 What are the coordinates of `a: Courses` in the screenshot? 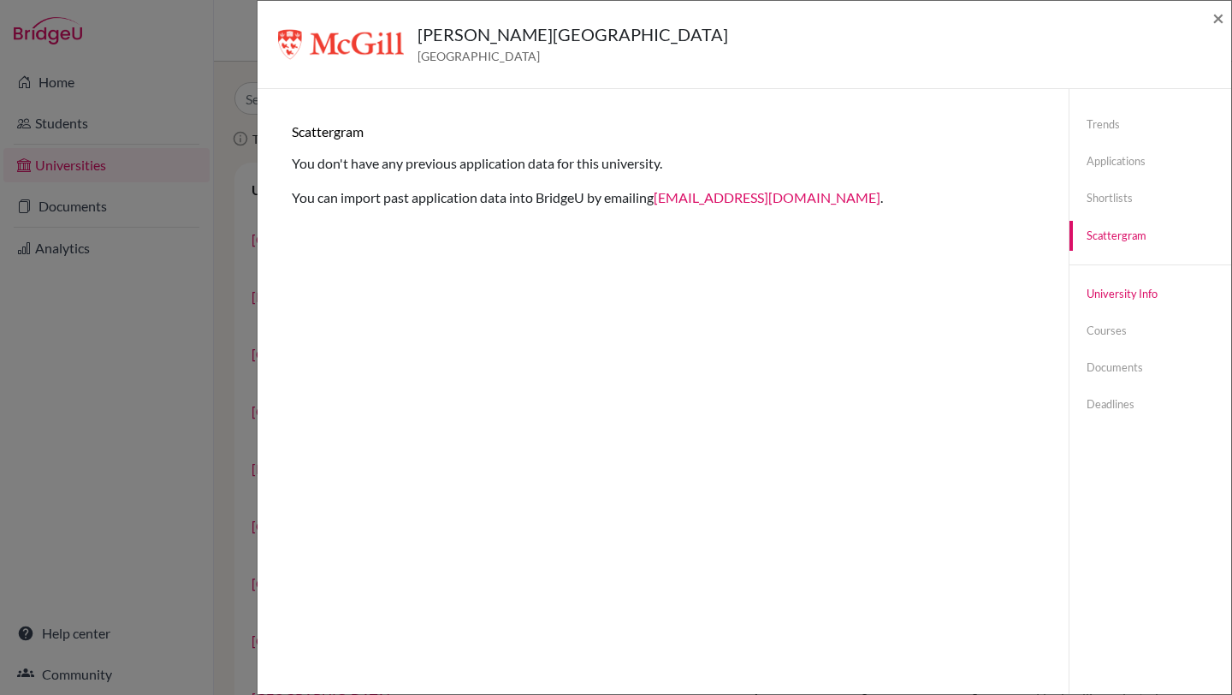 It's located at (1150, 330).